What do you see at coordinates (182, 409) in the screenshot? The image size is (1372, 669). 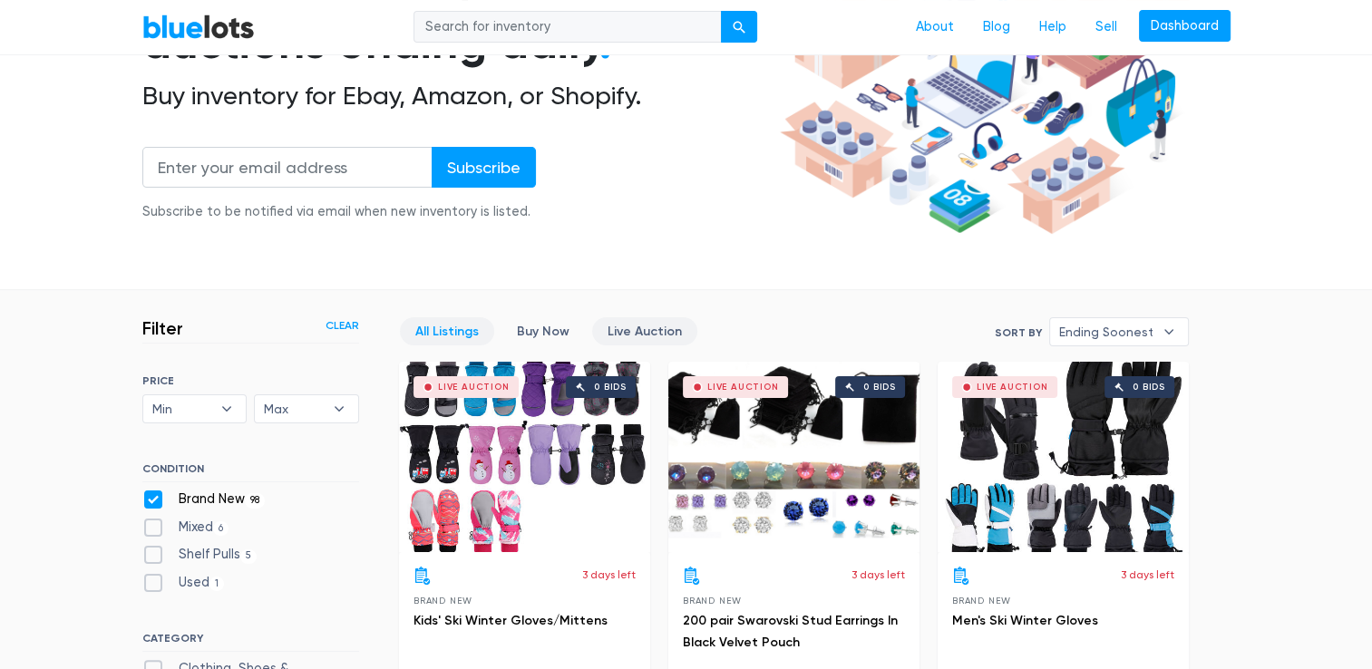 I see `span: Min` at bounding box center [182, 409].